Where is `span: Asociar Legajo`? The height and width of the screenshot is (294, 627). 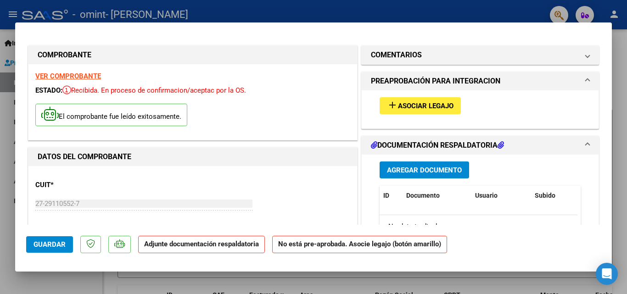
span: Asociar Legajo is located at coordinates (426, 106).